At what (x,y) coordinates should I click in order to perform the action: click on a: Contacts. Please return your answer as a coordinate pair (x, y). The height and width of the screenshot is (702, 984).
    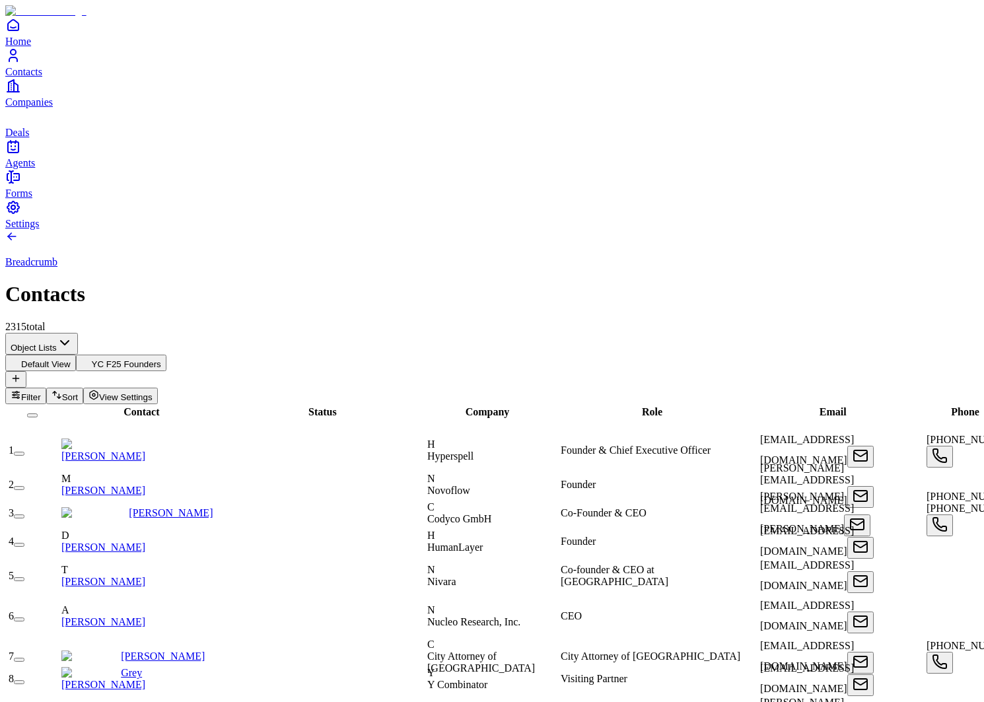
    Looking at the image, I should click on (492, 62).